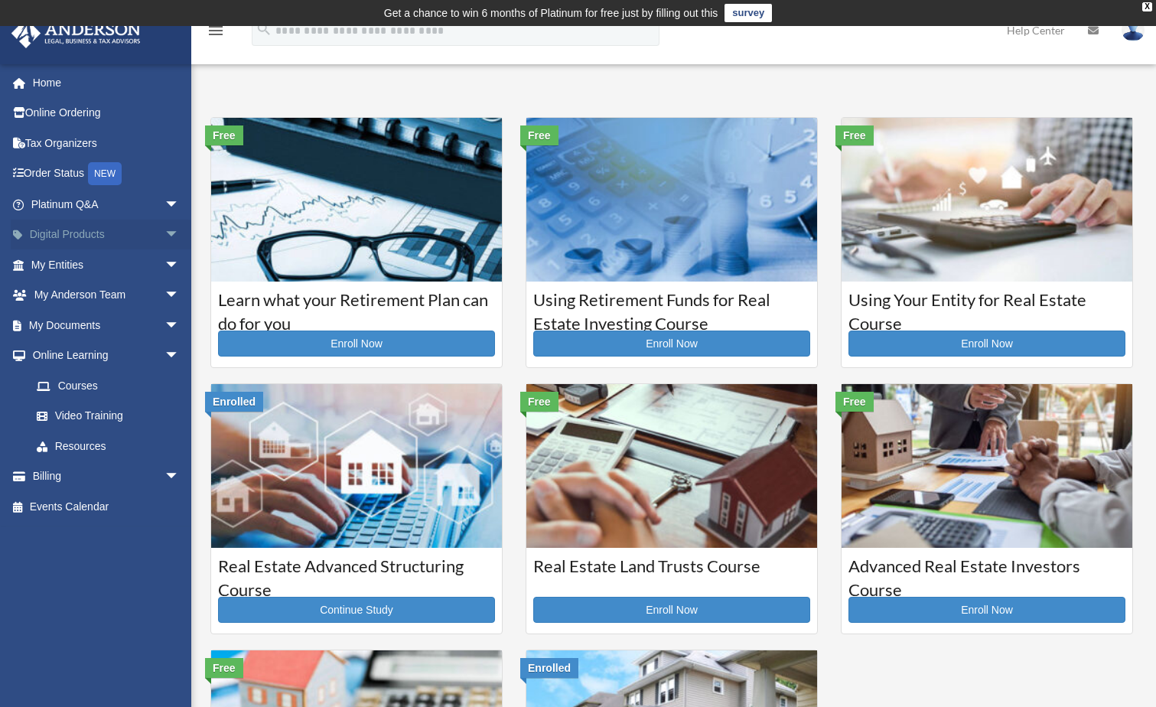 The height and width of the screenshot is (707, 1156). What do you see at coordinates (112, 446) in the screenshot?
I see `a: Resources` at bounding box center [112, 446].